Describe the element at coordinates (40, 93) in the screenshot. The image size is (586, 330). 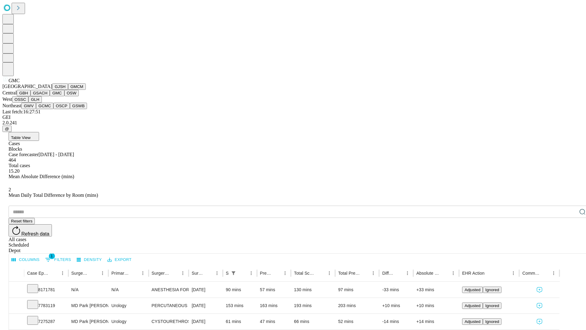
I see `button: GSACH` at that location.